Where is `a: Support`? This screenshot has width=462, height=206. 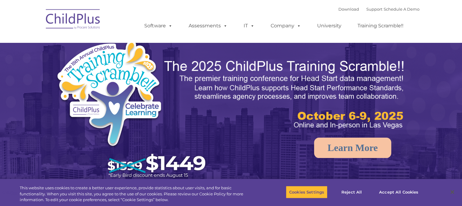
a: Support is located at coordinates (374, 9).